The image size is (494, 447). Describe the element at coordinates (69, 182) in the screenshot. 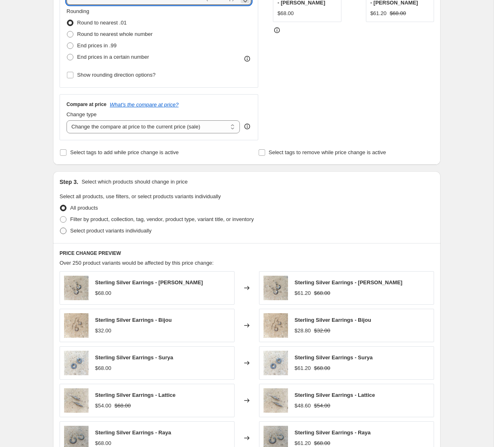

I see `h2: Step 3.` at that location.